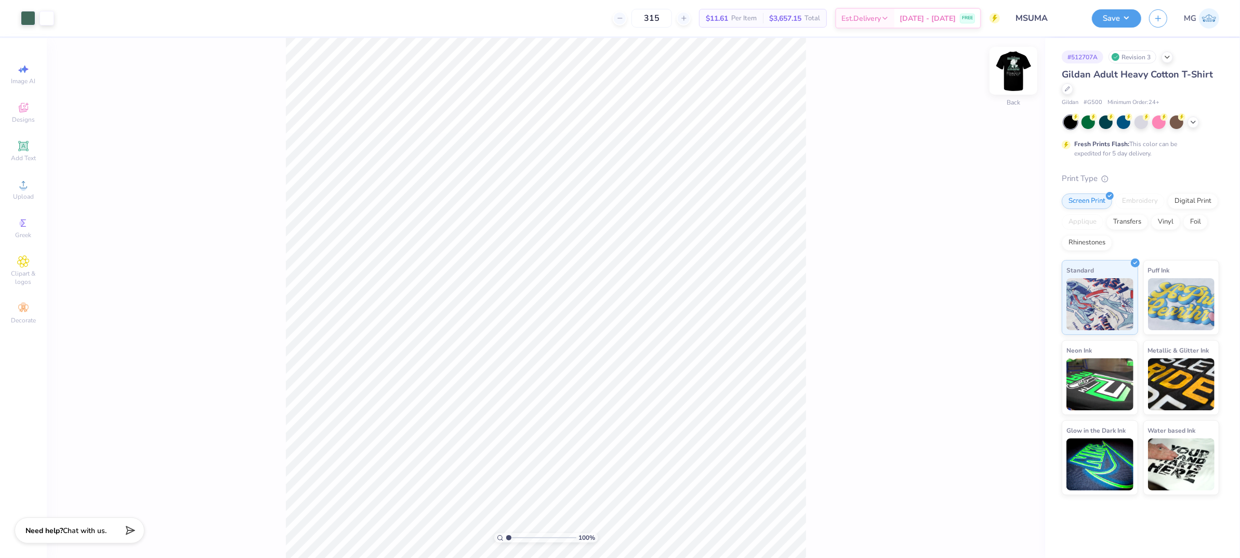 The height and width of the screenshot is (558, 1240). I want to click on span: Glow in the Dark Ink, so click(1096, 430).